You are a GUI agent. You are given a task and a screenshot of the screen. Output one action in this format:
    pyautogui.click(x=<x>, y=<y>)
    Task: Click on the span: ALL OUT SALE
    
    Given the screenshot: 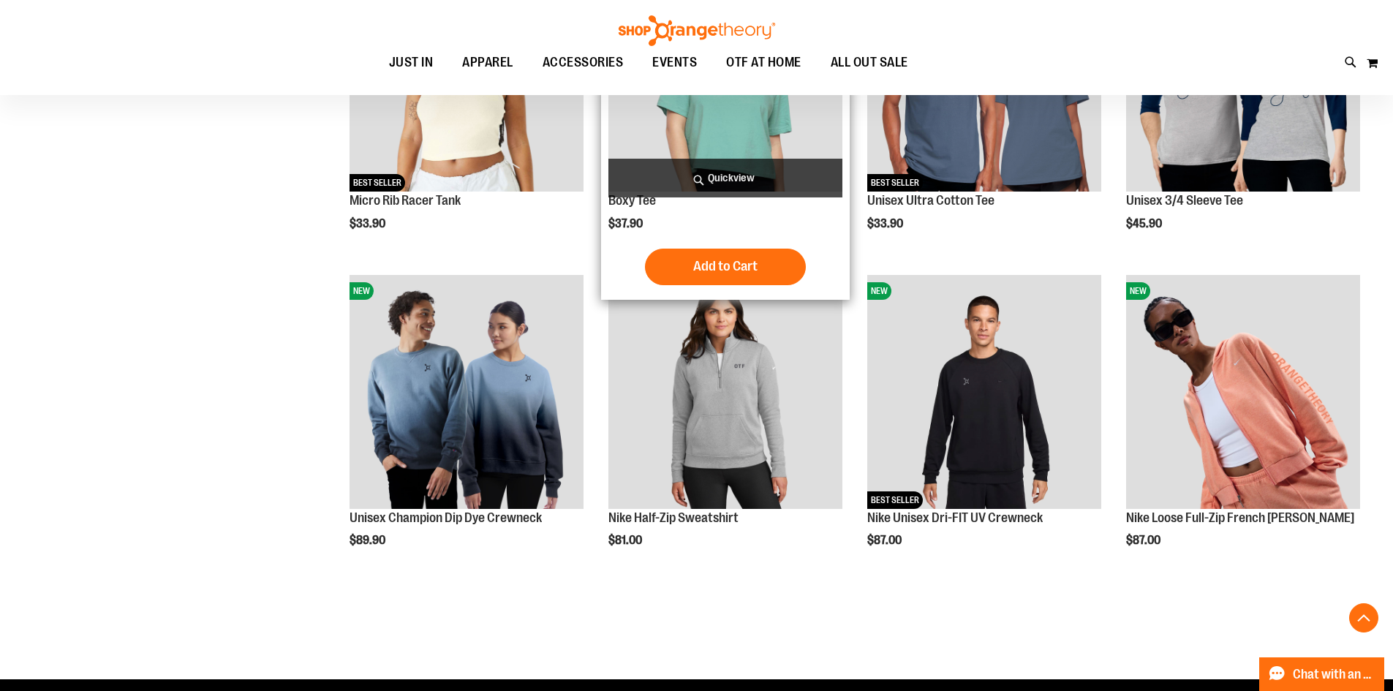 What is the action you would take?
    pyautogui.click(x=870, y=62)
    